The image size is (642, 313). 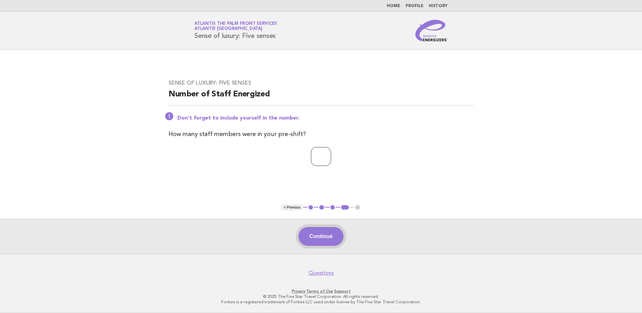 I want to click on button: < Previous, so click(x=292, y=207).